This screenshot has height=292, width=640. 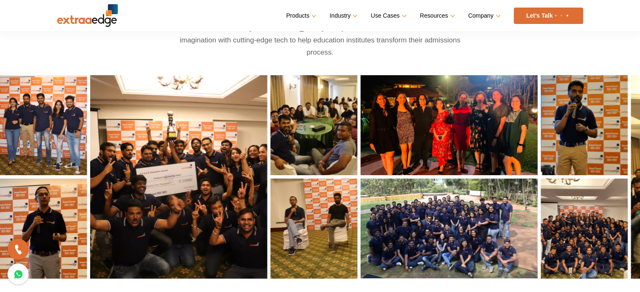 What do you see at coordinates (548, 16) in the screenshot?
I see `a: Let’s Talk` at bounding box center [548, 16].